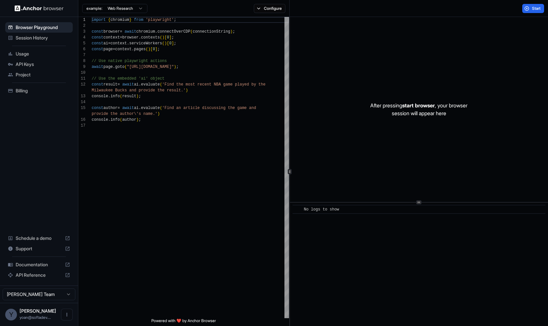 The width and height of the screenshot is (548, 326). I want to click on div: Usage, so click(39, 54).